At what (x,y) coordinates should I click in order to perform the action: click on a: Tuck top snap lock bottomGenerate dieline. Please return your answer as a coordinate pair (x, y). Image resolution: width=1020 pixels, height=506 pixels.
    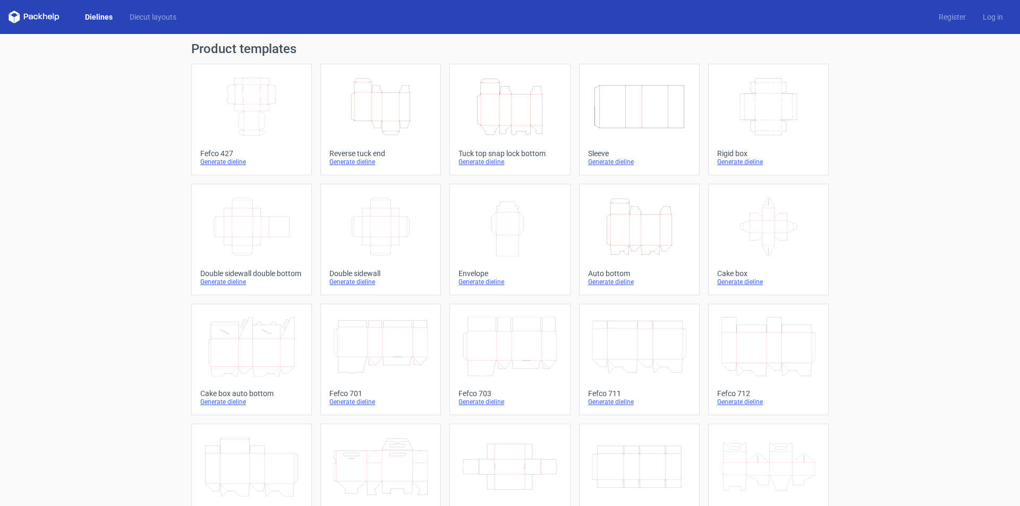
    Looking at the image, I should click on (509, 120).